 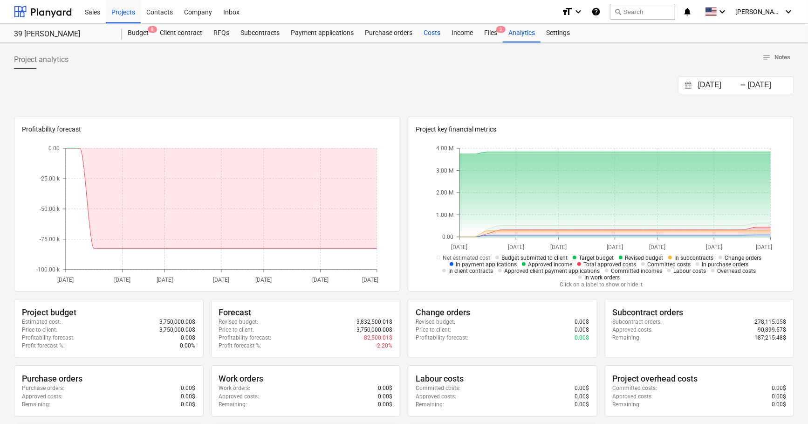 What do you see at coordinates (50, 209) in the screenshot?
I see `tspan: -50.00 k` at bounding box center [50, 209].